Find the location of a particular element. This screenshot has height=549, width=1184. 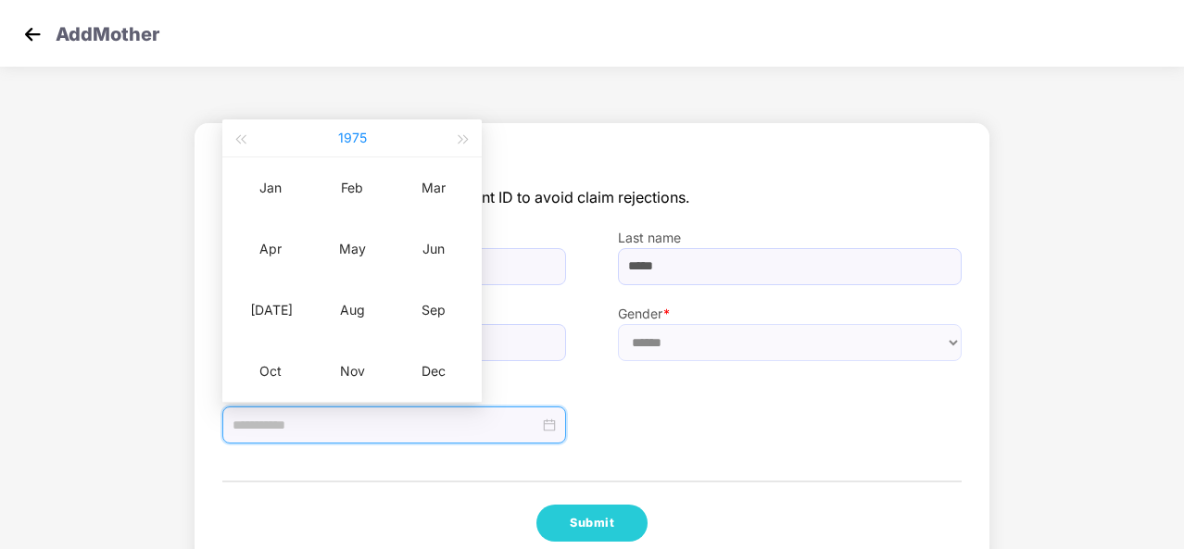

div: Jun is located at coordinates (434, 249).